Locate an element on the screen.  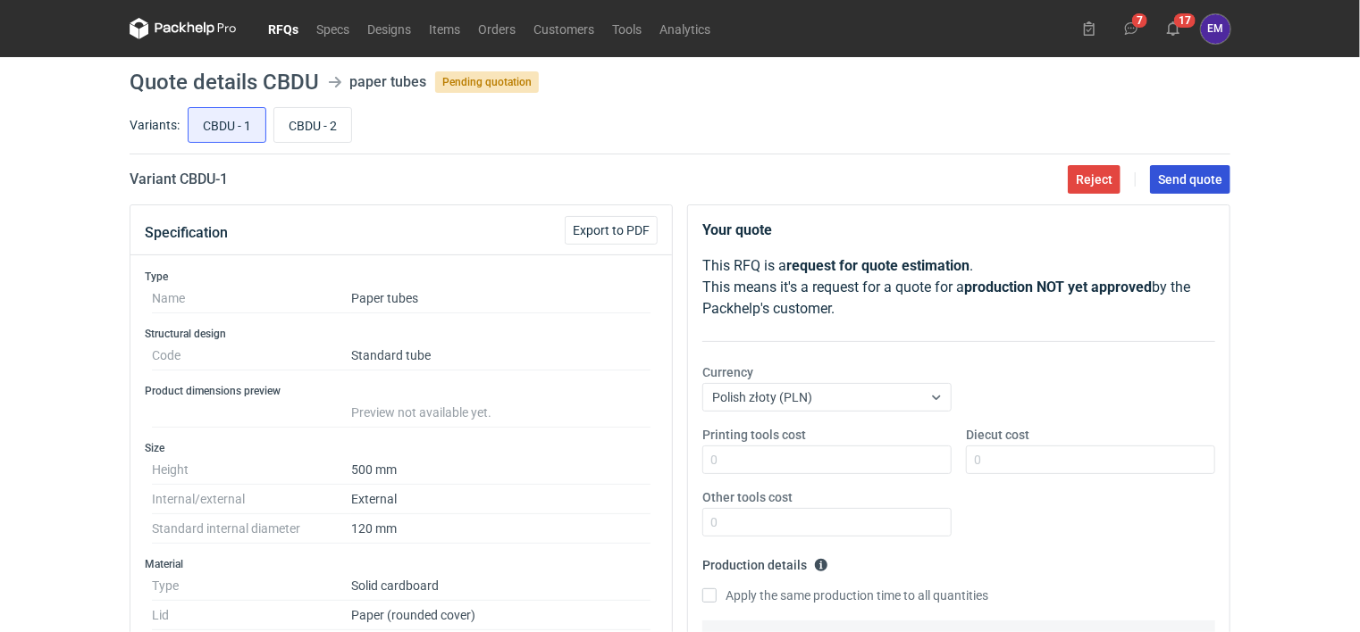
h1: Quote details CBDU is located at coordinates (224, 82).